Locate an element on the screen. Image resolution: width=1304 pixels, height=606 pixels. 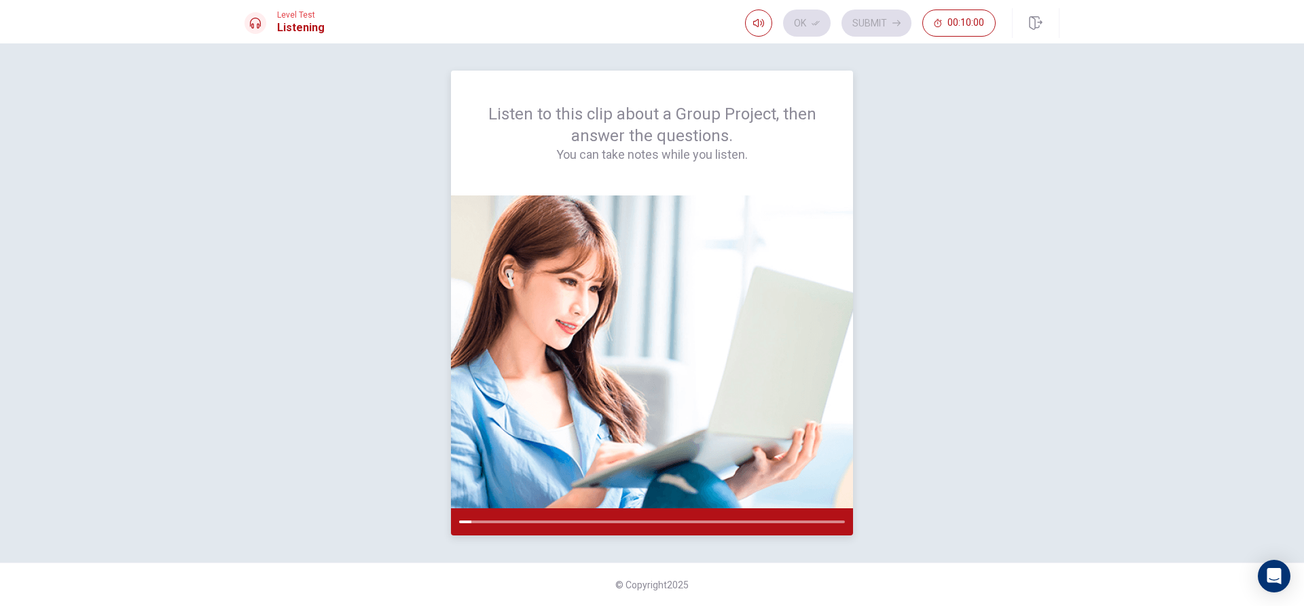
span: Level Test is located at coordinates (301, 15).